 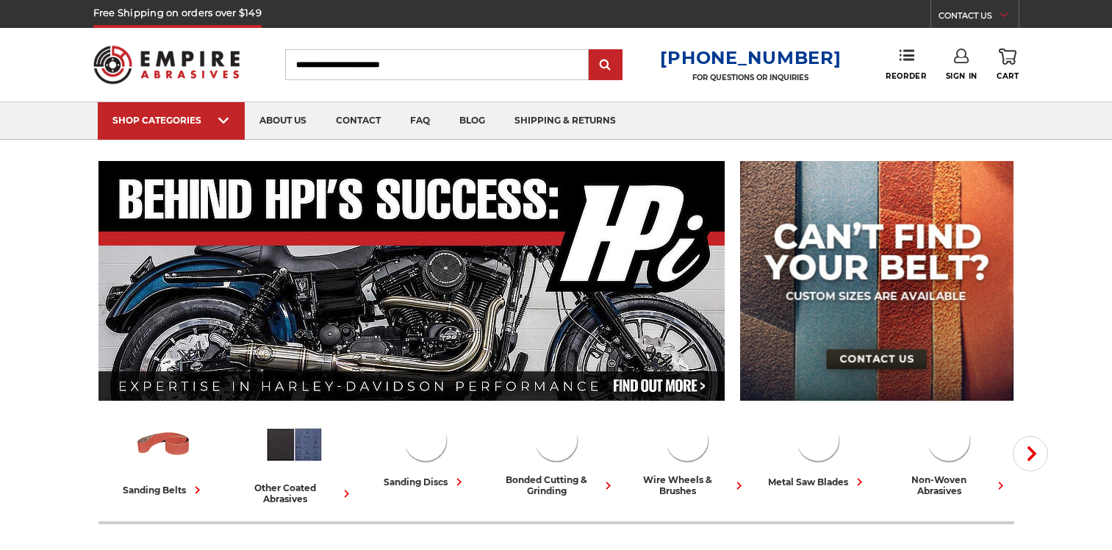 What do you see at coordinates (295, 493) in the screenshot?
I see `div: other coated abrasives` at bounding box center [295, 493].